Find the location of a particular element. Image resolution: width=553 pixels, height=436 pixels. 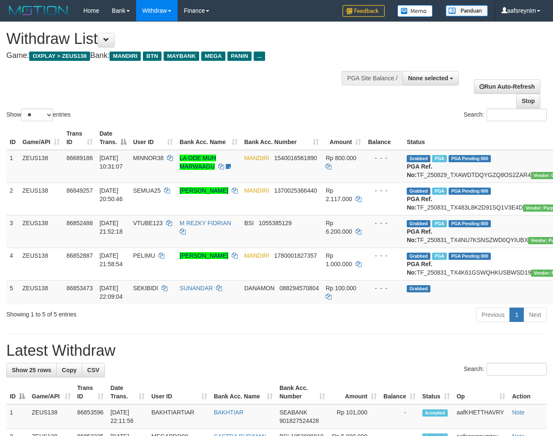

a: Run Auto-Refresh is located at coordinates (507, 87).